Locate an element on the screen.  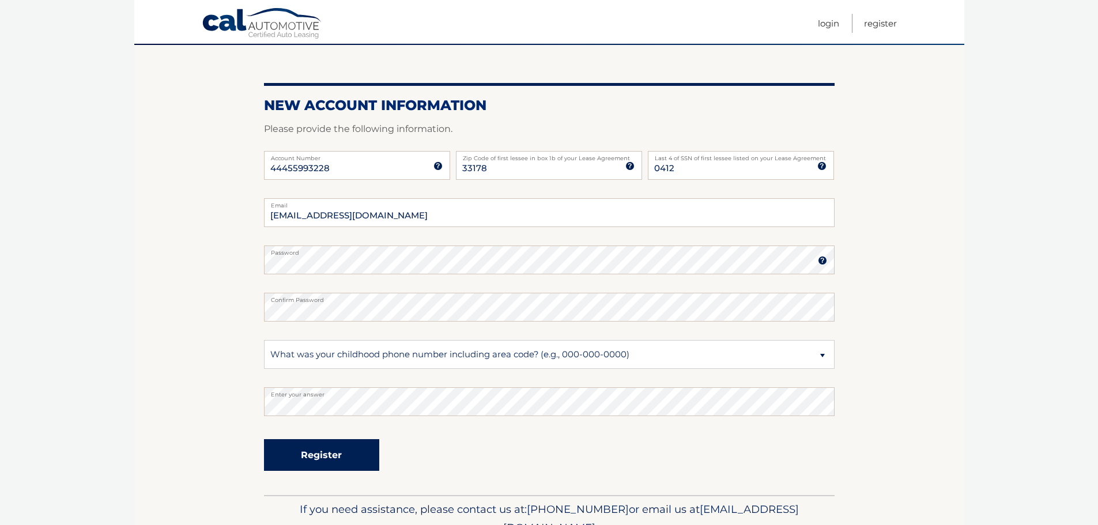
label: Confirm Password is located at coordinates (549, 297).